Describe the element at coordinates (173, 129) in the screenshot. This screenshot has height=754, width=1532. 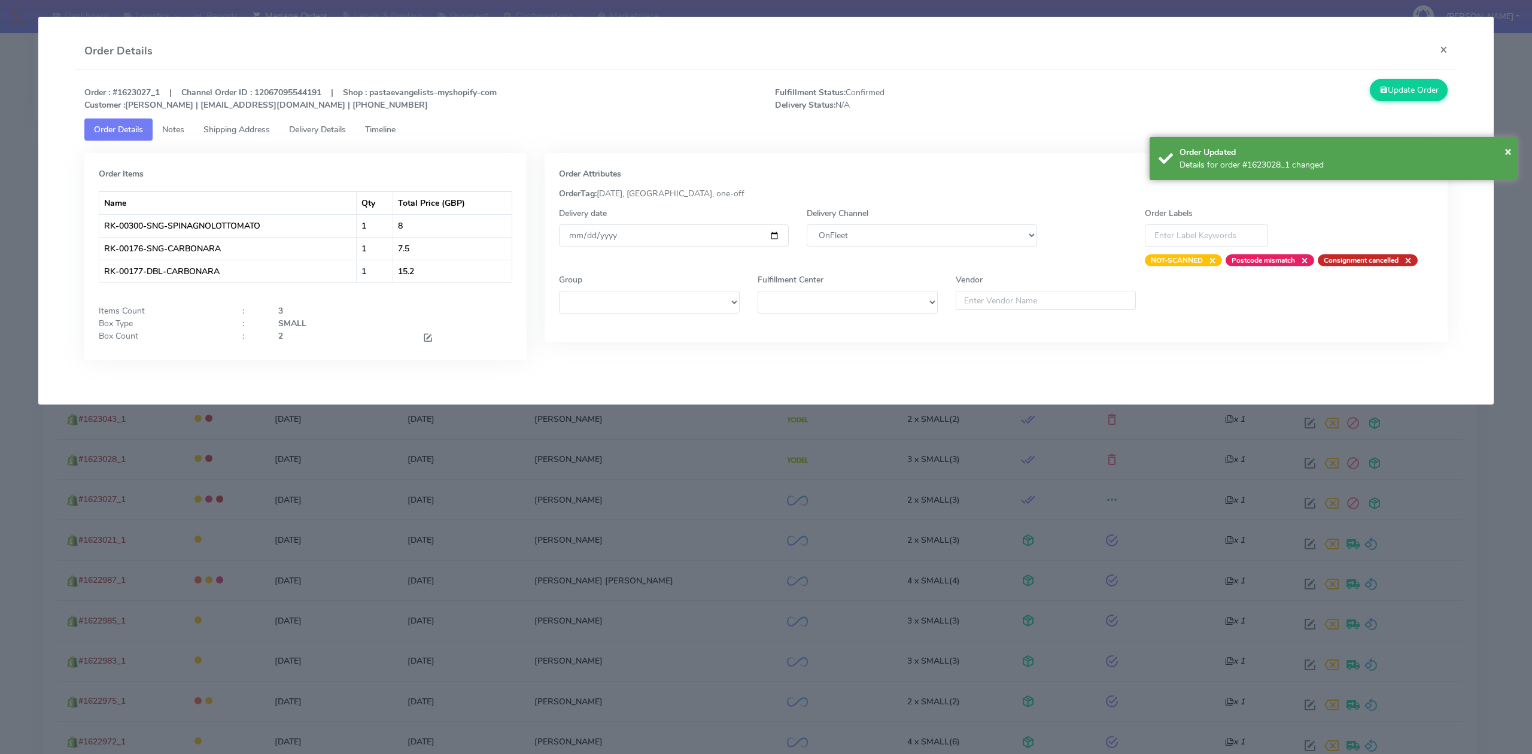
I see `span: Notes` at that location.